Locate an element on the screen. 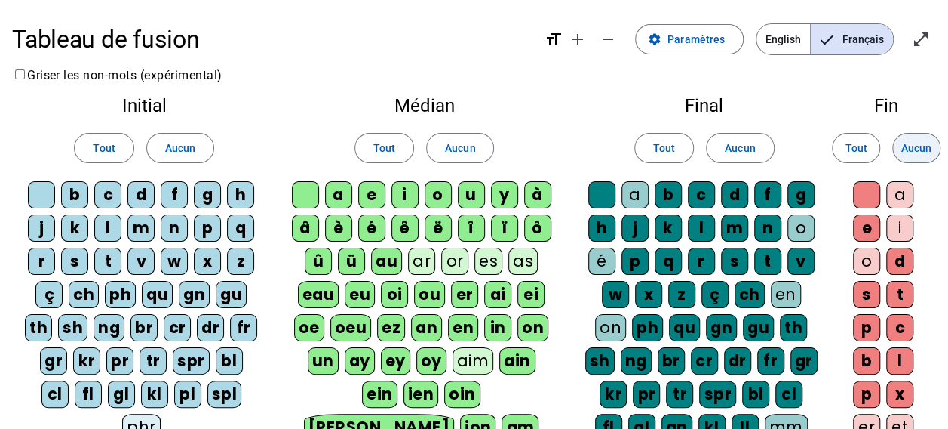 The height and width of the screenshot is (429, 948). div: u is located at coordinates (472, 195).